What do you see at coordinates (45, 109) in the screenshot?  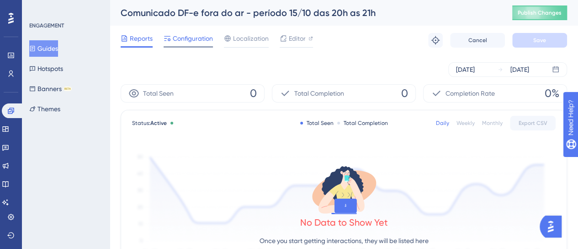 I see `button: Themes` at bounding box center [45, 109].